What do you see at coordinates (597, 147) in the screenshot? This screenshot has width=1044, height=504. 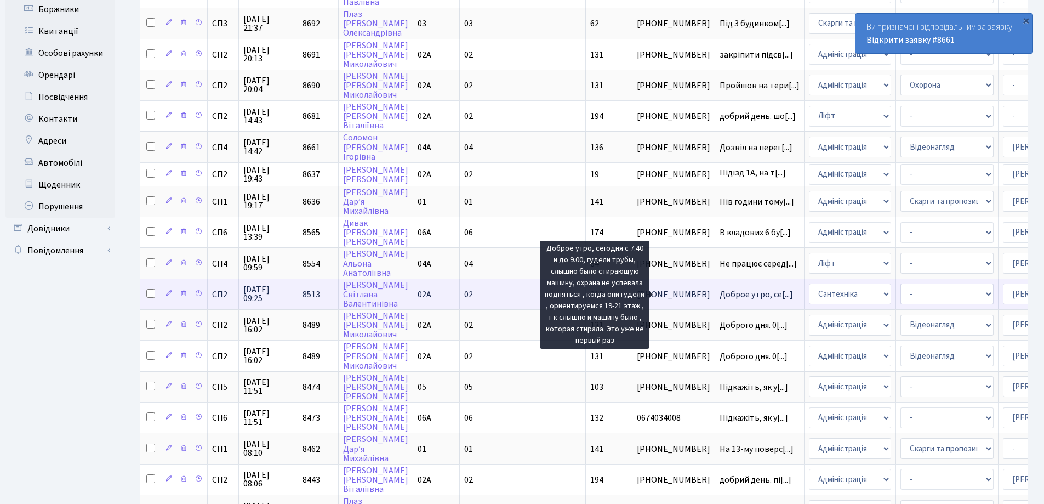 I see `span: 136` at bounding box center [597, 147].